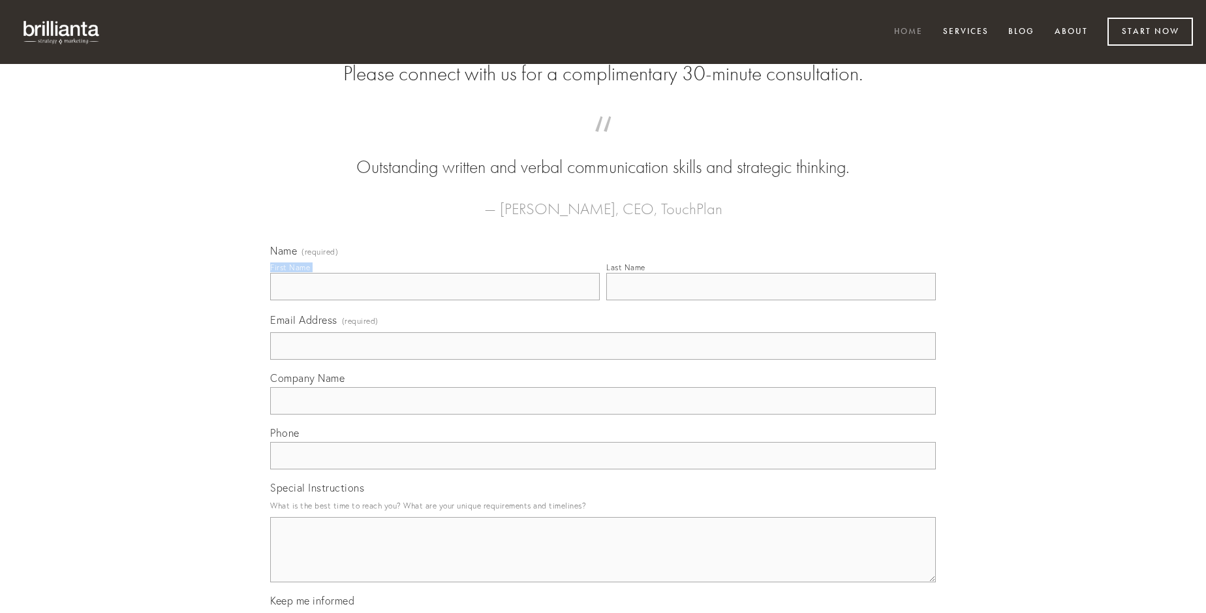 Image resolution: width=1206 pixels, height=613 pixels. I want to click on div: First Name, so click(290, 267).